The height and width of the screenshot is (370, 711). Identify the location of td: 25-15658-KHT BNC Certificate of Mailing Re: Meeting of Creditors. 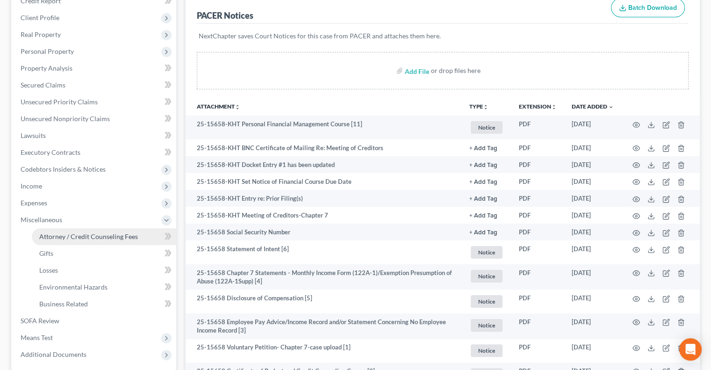
(323, 148).